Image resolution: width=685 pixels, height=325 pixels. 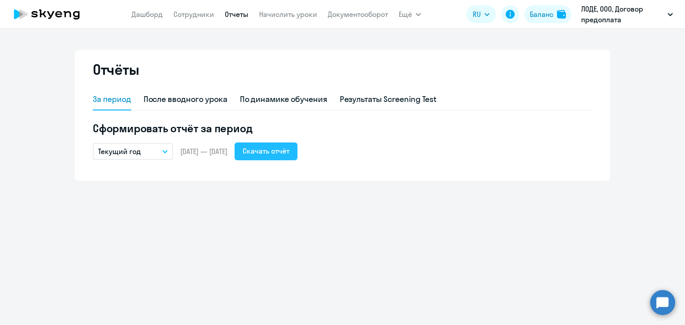 What do you see at coordinates (288, 14) in the screenshot?
I see `a: Начислить уроки` at bounding box center [288, 14].